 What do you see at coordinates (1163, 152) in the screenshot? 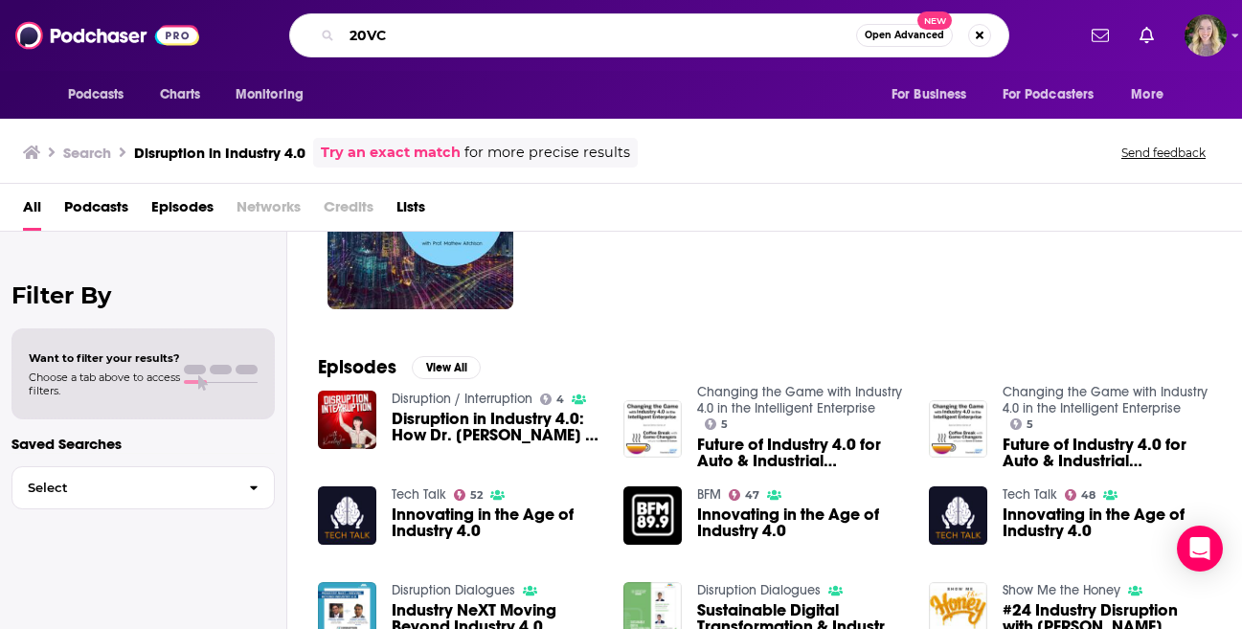
I see `button: Send feedback` at bounding box center [1163, 152].